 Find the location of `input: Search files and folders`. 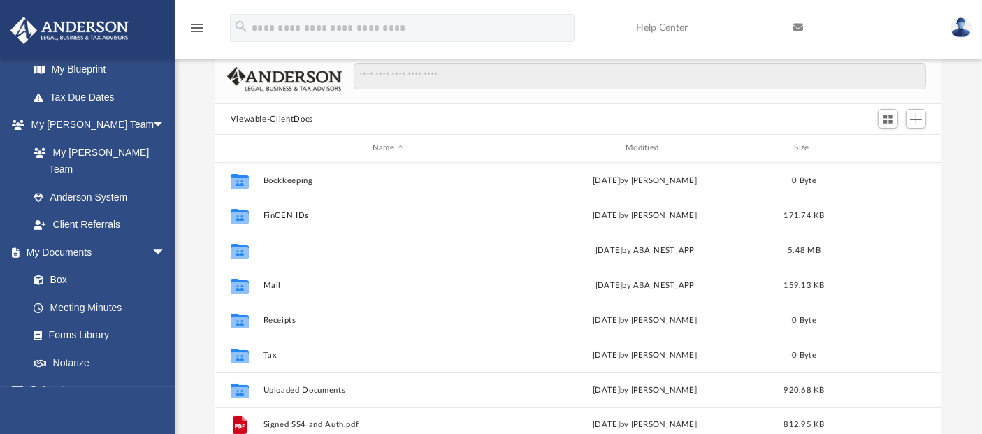

input: Search files and folders is located at coordinates (639, 76).